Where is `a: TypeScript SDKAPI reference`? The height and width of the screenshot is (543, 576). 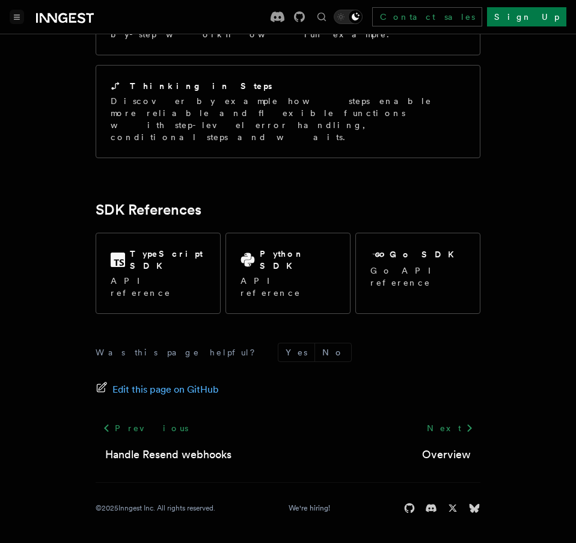 a: TypeScript SDKAPI reference is located at coordinates (158, 273).